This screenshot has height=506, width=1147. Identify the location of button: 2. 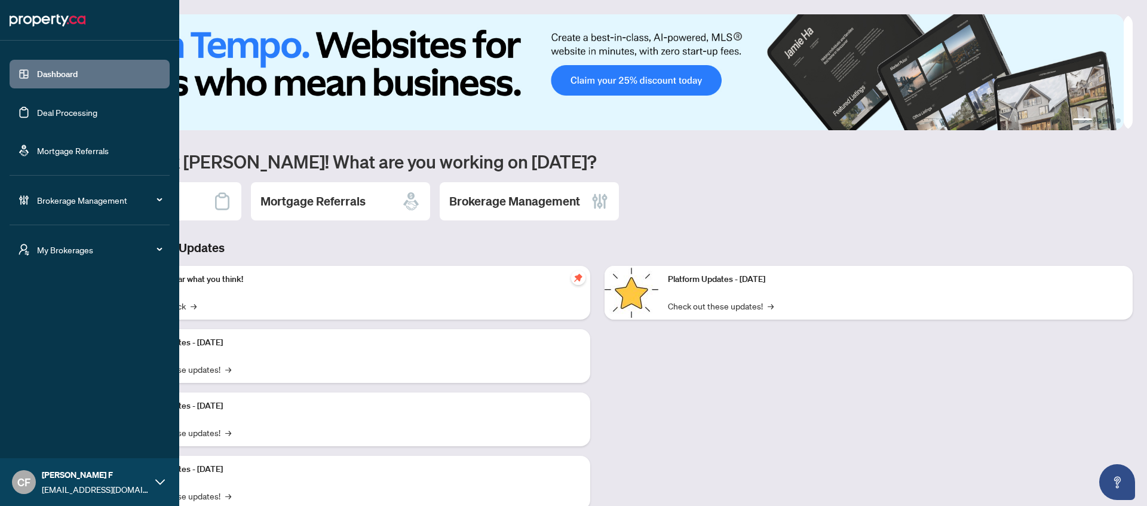
(1099, 121).